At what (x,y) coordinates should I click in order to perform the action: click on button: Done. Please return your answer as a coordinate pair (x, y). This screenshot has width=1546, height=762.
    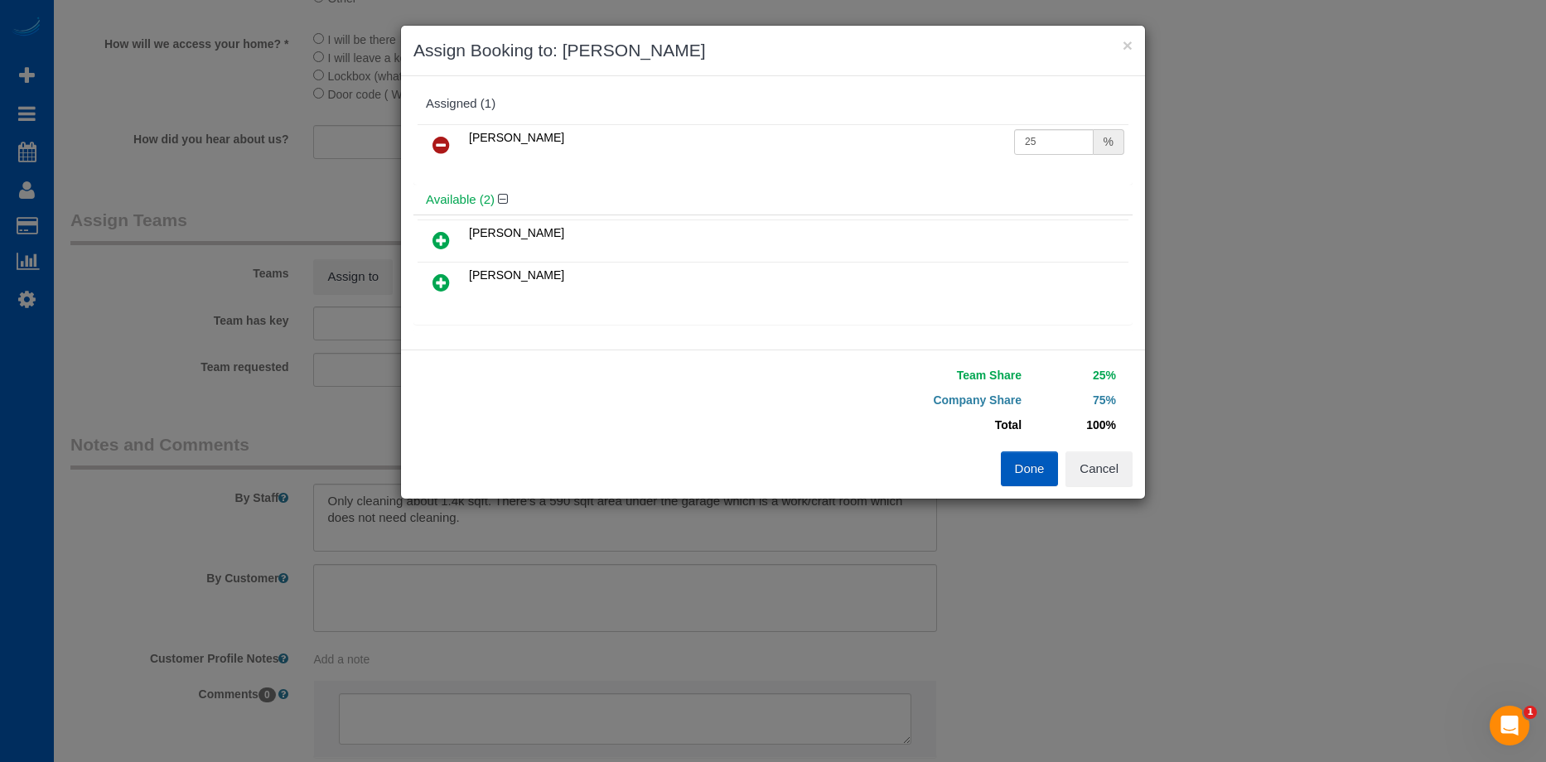
    Looking at the image, I should click on (1030, 469).